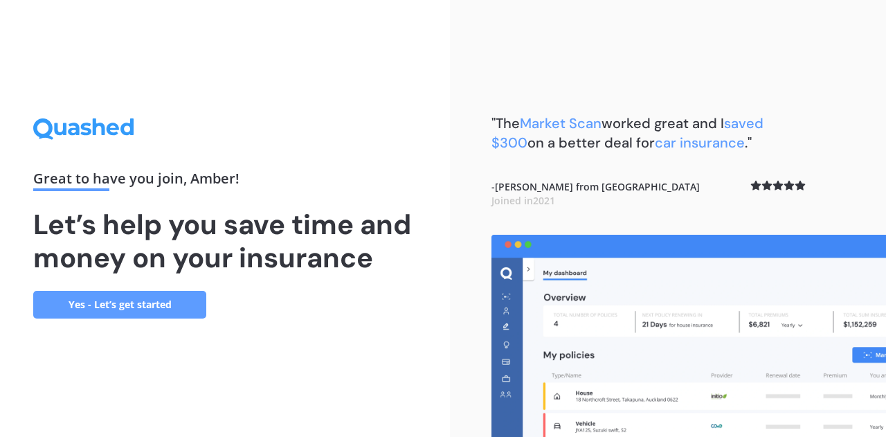  I want to click on div: Great to have you join , Amber !, so click(225, 181).